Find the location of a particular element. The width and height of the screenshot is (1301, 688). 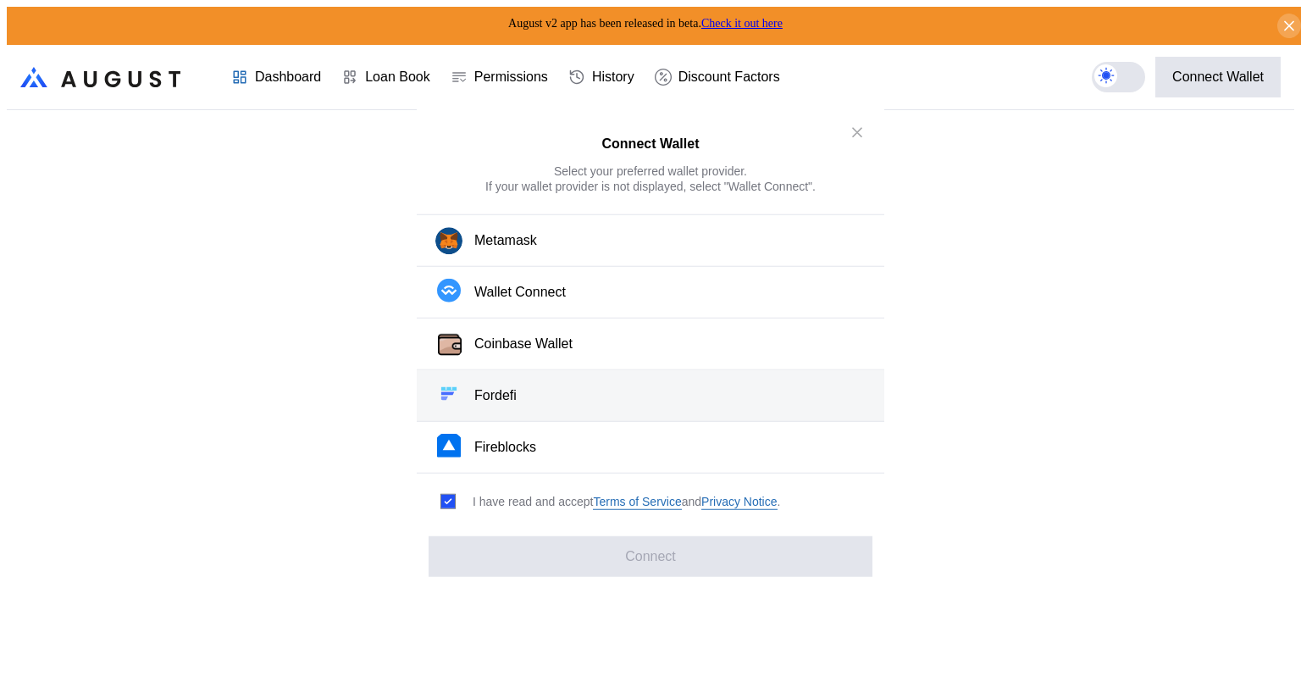

div: Wallet Connect is located at coordinates (520, 291).